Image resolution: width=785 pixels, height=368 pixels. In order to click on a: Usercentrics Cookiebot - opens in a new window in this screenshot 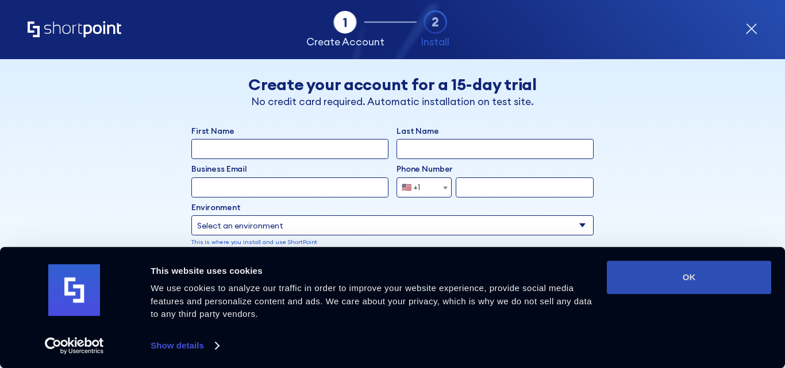, I will do `click(74, 346)`.